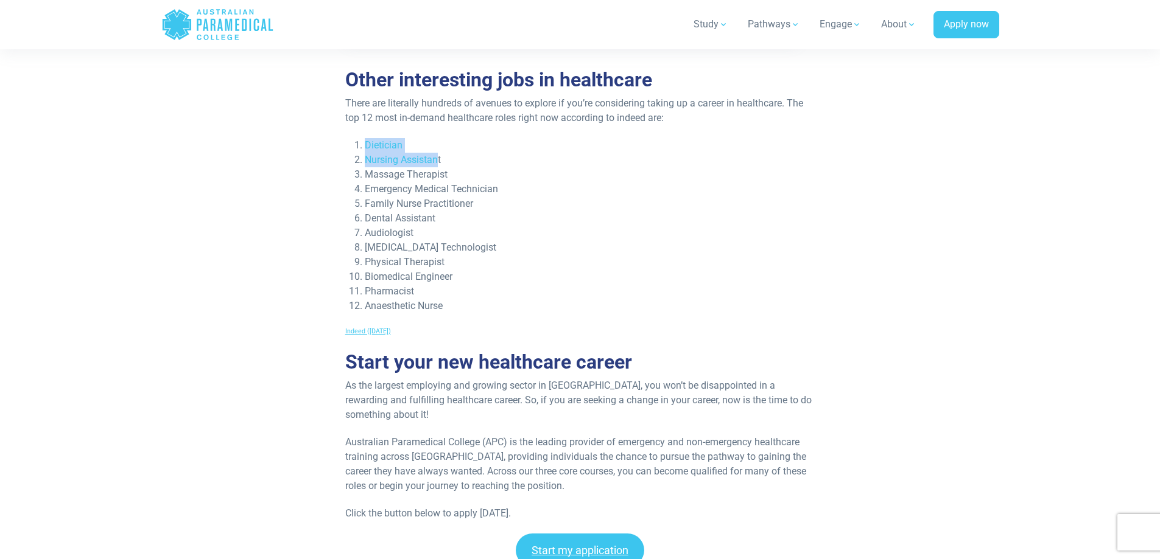 This screenshot has width=1160, height=559. I want to click on li: Anaesthetic Nurse, so click(590, 306).